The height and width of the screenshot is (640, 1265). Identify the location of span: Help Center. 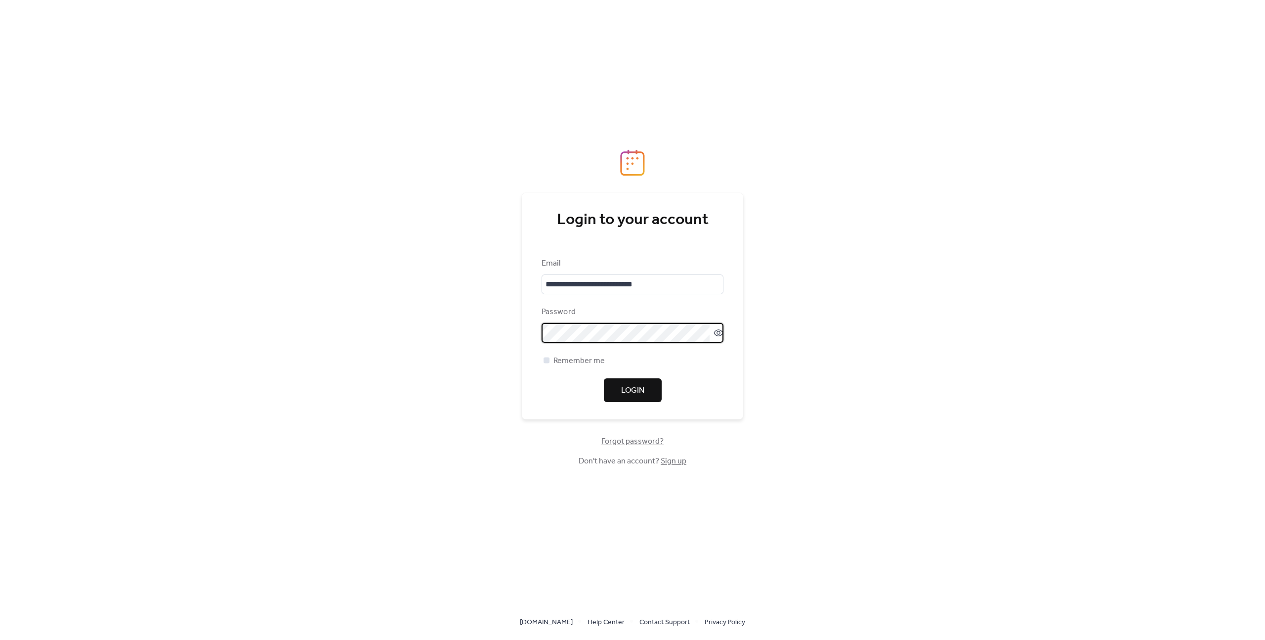
(606, 622).